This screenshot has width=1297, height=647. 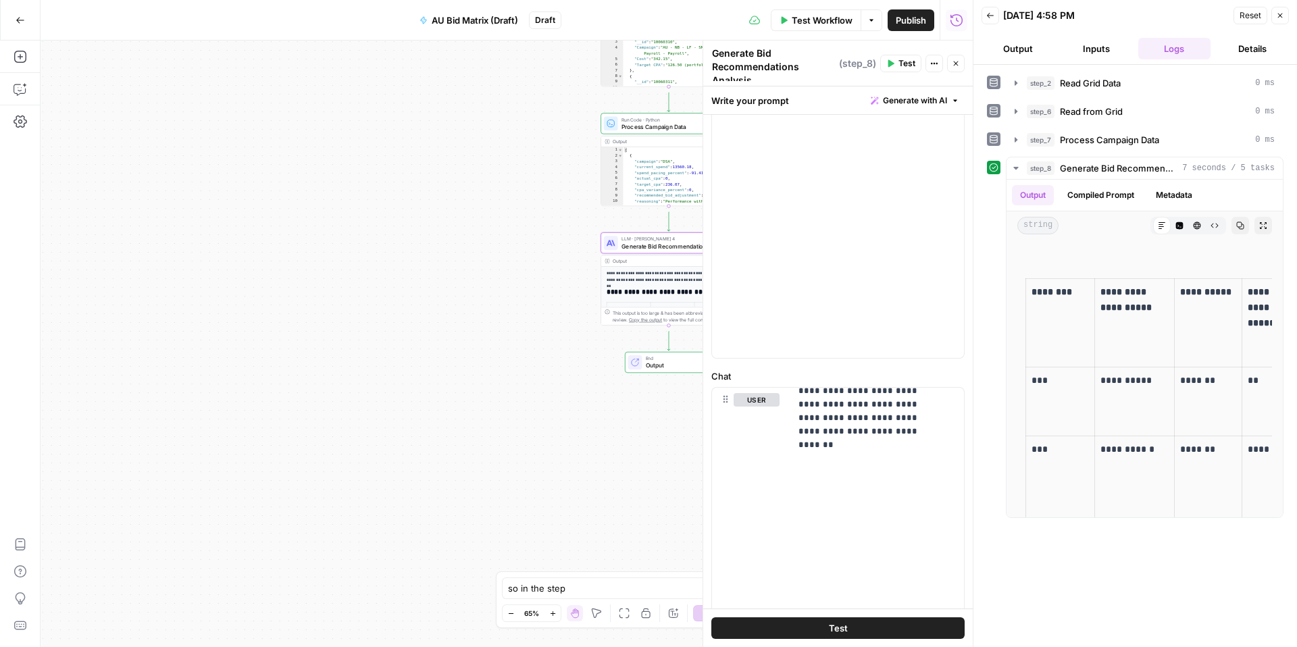 What do you see at coordinates (1251, 16) in the screenshot?
I see `span: Reset` at bounding box center [1251, 16].